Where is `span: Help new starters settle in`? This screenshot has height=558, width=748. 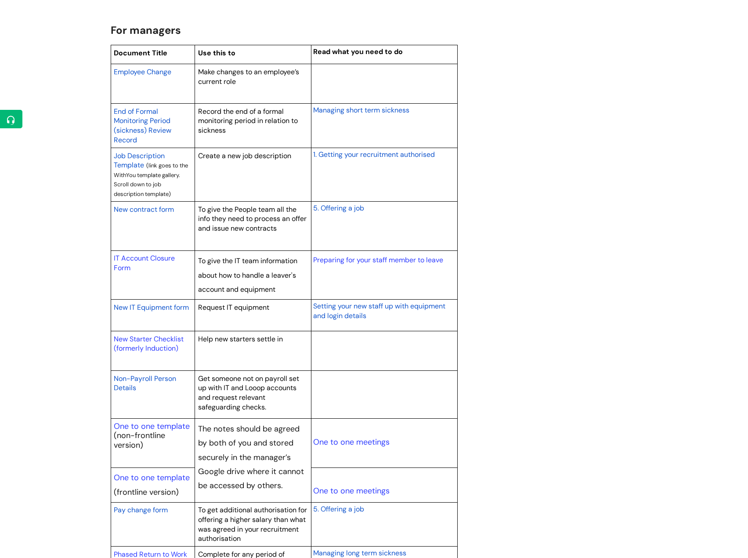 span: Help new starters settle in is located at coordinates (240, 339).